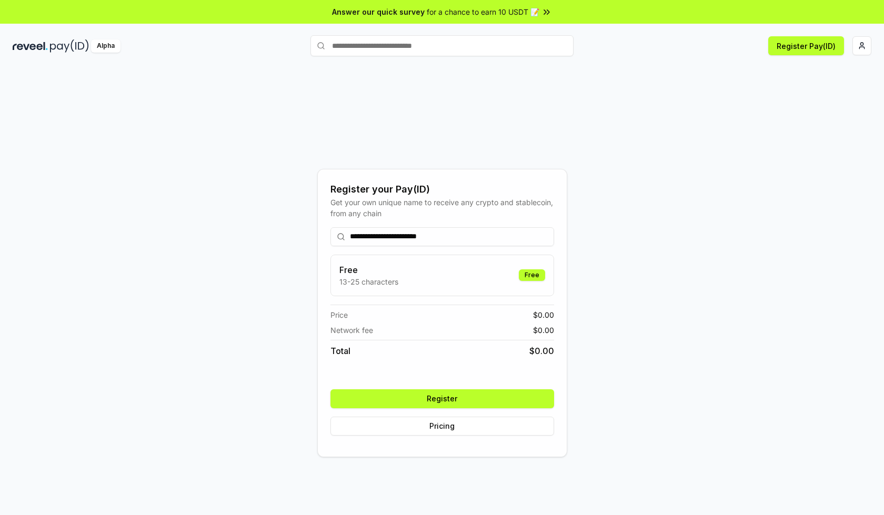  What do you see at coordinates (339, 315) in the screenshot?
I see `span: Price` at bounding box center [339, 315].